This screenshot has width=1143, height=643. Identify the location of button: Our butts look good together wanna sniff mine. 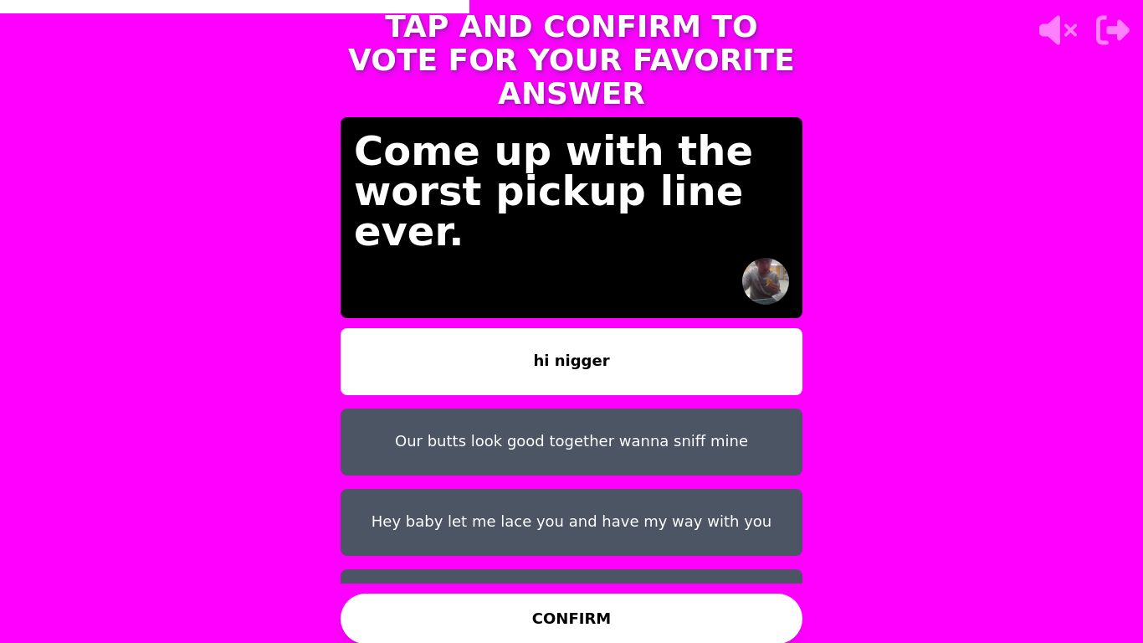
(571, 442).